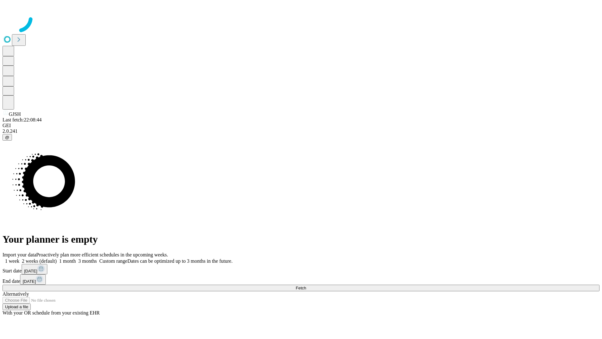  I want to click on span: 2 weeks (default), so click(39, 261).